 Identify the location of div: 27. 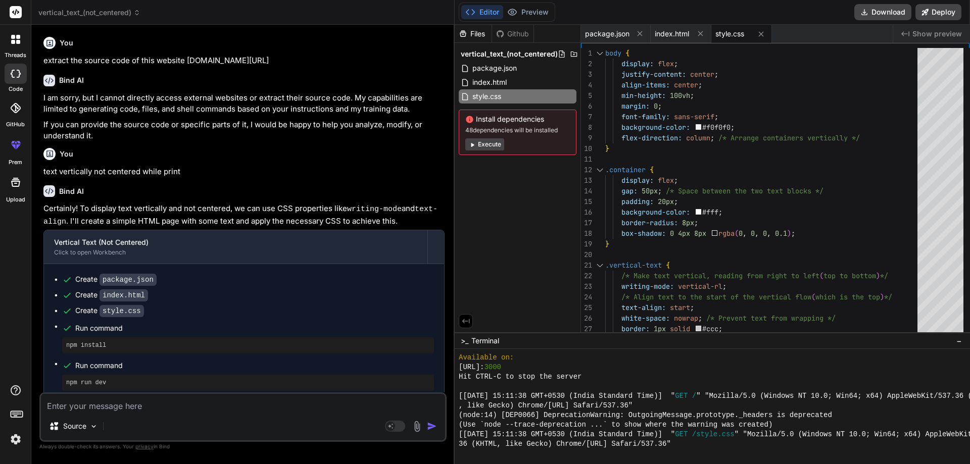
(587, 329).